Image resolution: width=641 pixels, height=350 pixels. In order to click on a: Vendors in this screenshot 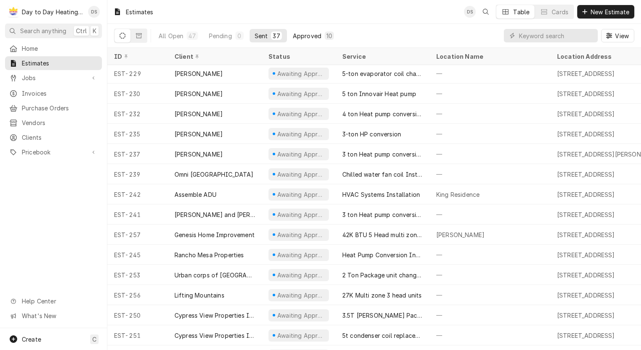, I will do `click(53, 123)`.